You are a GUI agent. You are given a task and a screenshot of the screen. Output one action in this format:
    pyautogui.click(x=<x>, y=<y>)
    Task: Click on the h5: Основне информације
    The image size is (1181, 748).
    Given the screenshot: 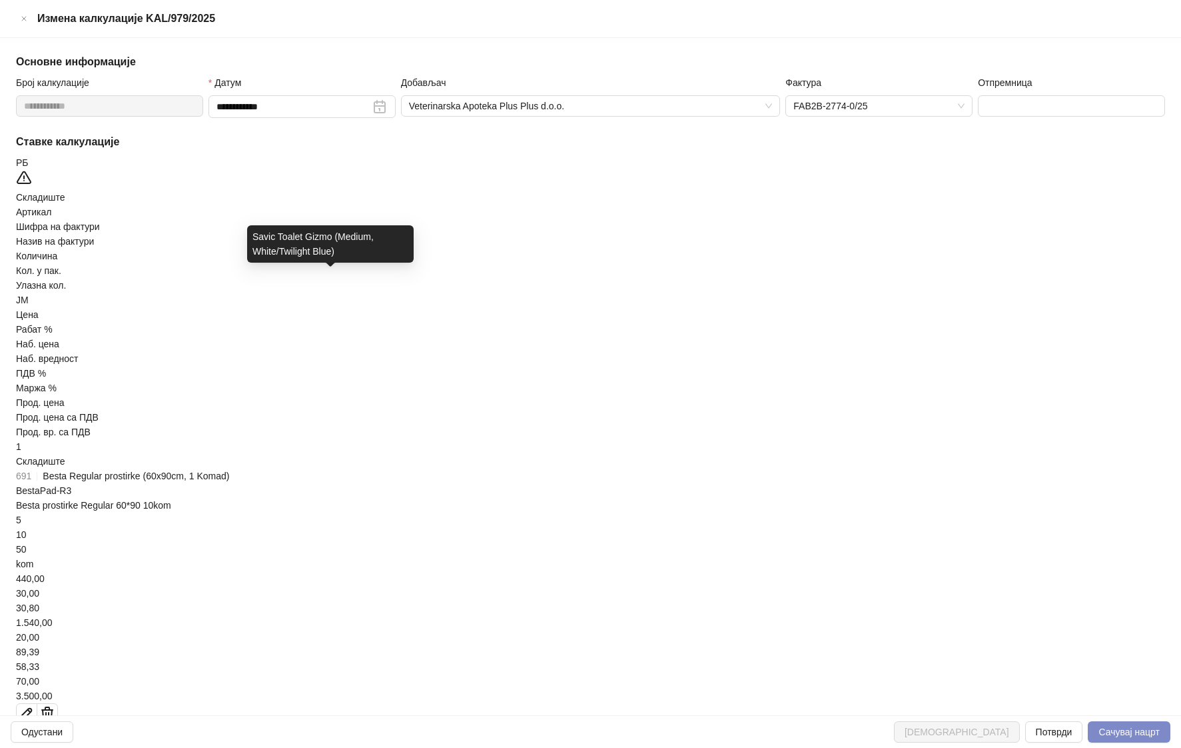 What is the action you would take?
    pyautogui.click(x=590, y=62)
    